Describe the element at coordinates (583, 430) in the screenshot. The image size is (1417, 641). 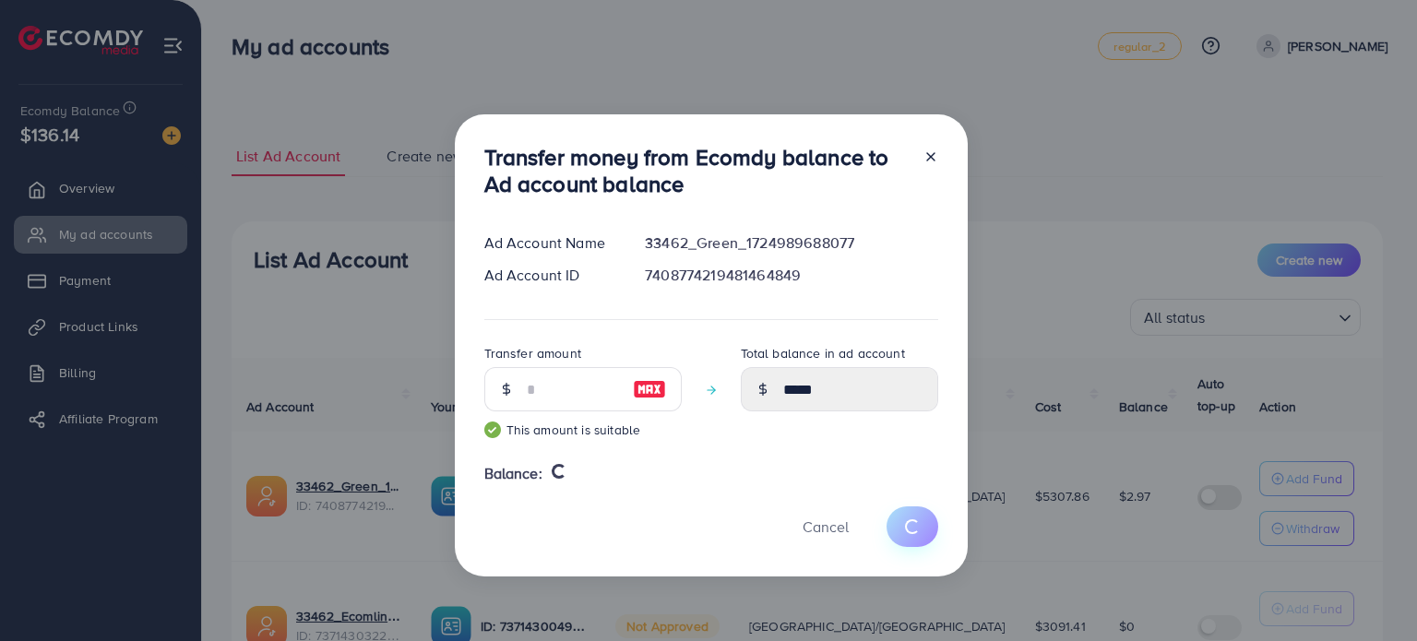
I see `small: This amount is suitable` at that location.